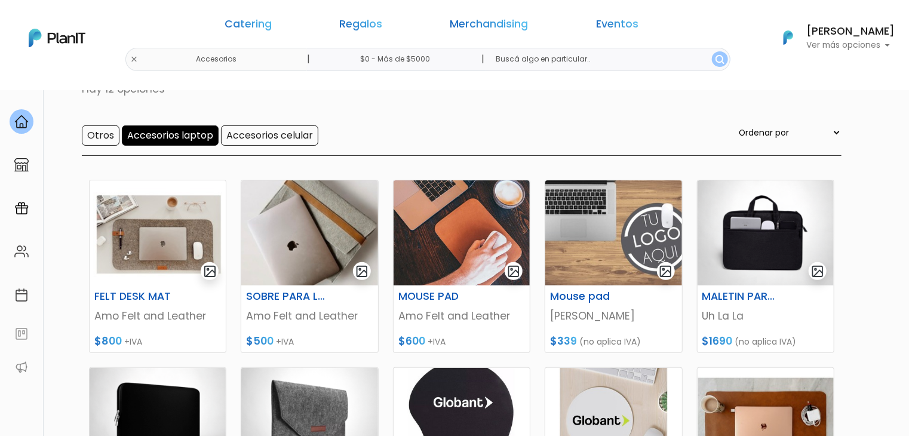  I want to click on p: Uh La La, so click(765, 316).